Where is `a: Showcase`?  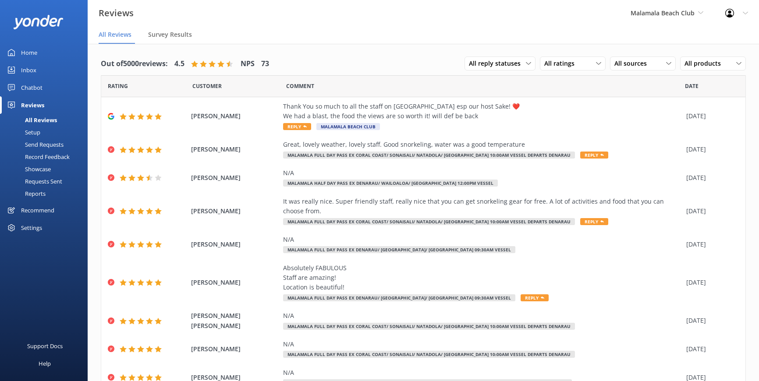 a: Showcase is located at coordinates (46, 169).